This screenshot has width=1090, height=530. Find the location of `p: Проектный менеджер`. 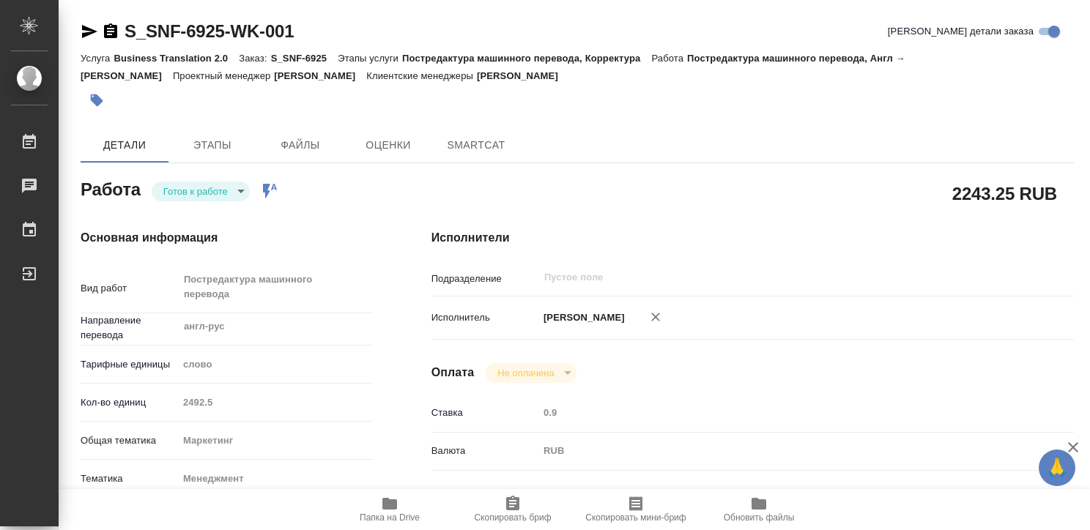

p: Проектный менеджер is located at coordinates (223, 75).